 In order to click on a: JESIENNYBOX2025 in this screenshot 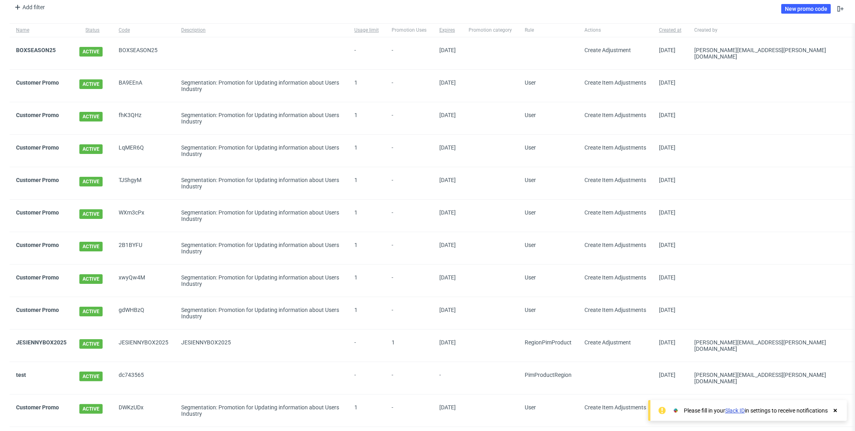, I will do `click(41, 342)`.